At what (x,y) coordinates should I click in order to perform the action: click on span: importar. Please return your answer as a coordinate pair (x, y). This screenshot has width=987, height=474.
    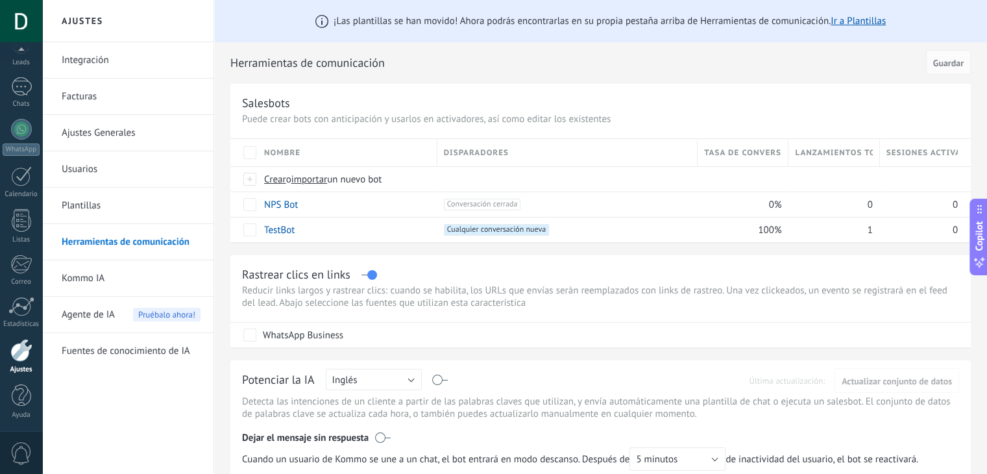
    Looking at the image, I should click on (309, 179).